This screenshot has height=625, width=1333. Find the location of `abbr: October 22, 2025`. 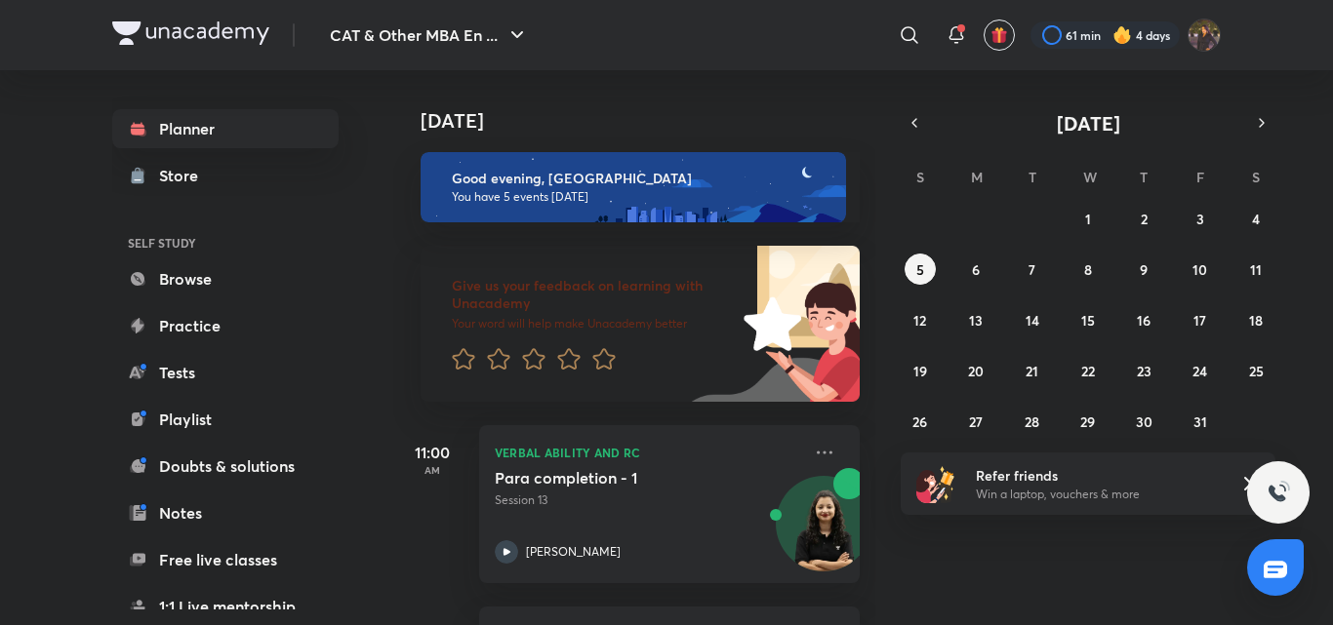

abbr: October 22, 2025 is located at coordinates (1088, 371).